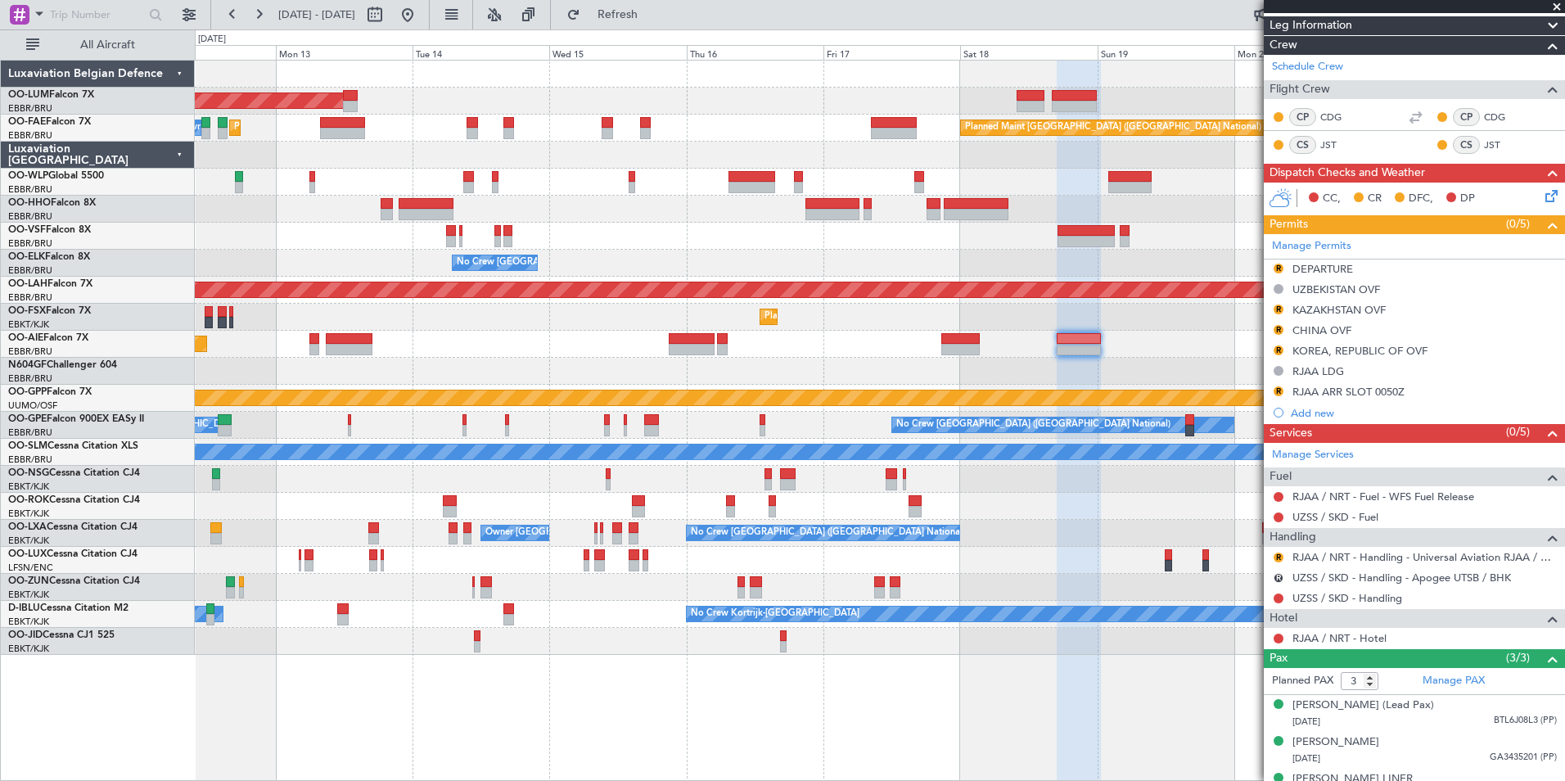 The width and height of the screenshot is (1565, 781). What do you see at coordinates (61, 635) in the screenshot?
I see `a: OO-JIDCessna CJ1 525` at bounding box center [61, 635].